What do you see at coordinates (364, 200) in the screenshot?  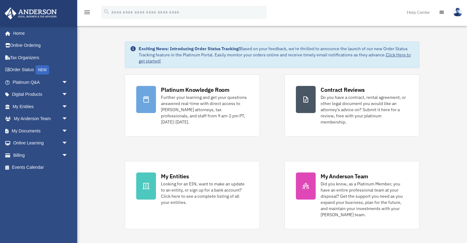 I see `div: Did you know, as a Platinum Member, you have an entire professional team at your disposal? Get th...` at bounding box center [364, 200].